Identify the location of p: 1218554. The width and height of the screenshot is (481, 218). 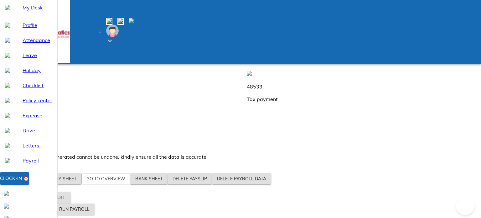
(121, 86).